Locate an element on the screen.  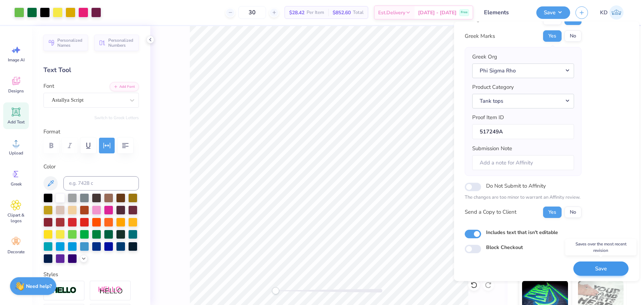
label: Font is located at coordinates (49, 86).